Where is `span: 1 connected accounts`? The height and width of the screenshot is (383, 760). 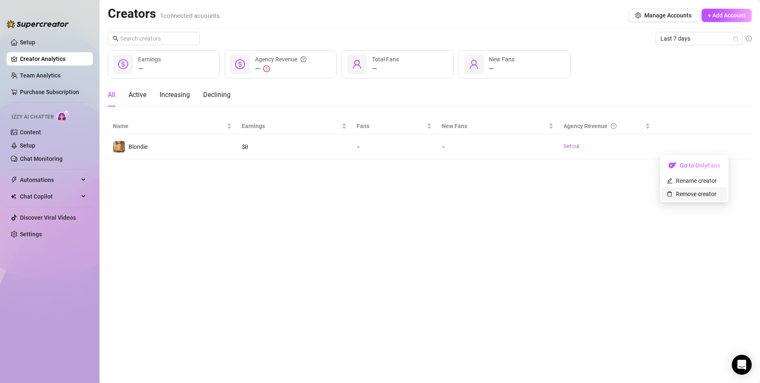 span: 1 connected accounts is located at coordinates (190, 16).